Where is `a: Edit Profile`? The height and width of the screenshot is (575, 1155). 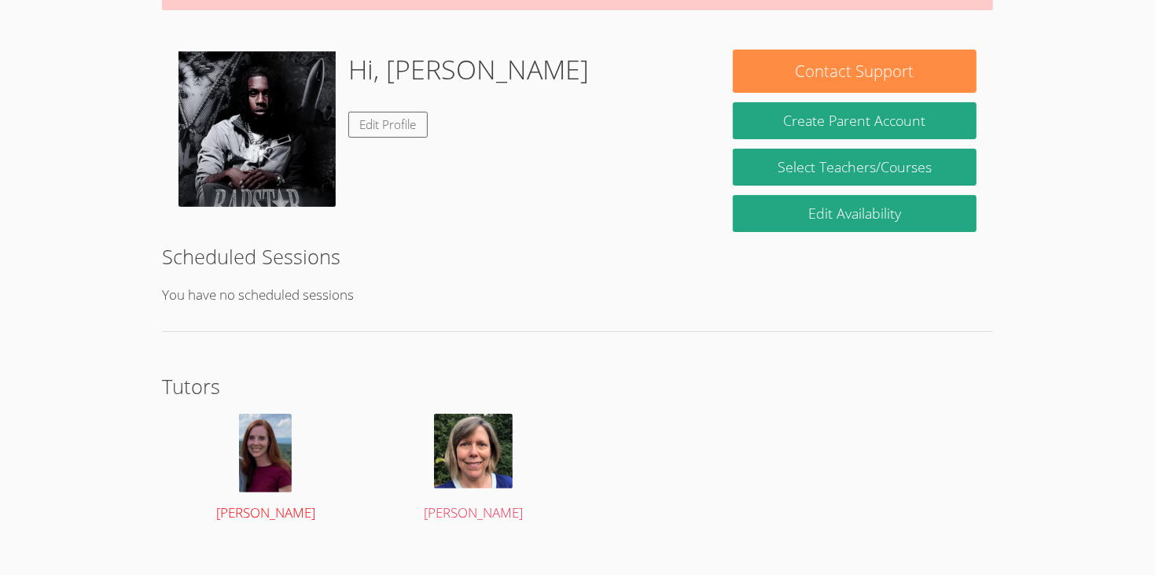
a: Edit Profile is located at coordinates (388, 124).